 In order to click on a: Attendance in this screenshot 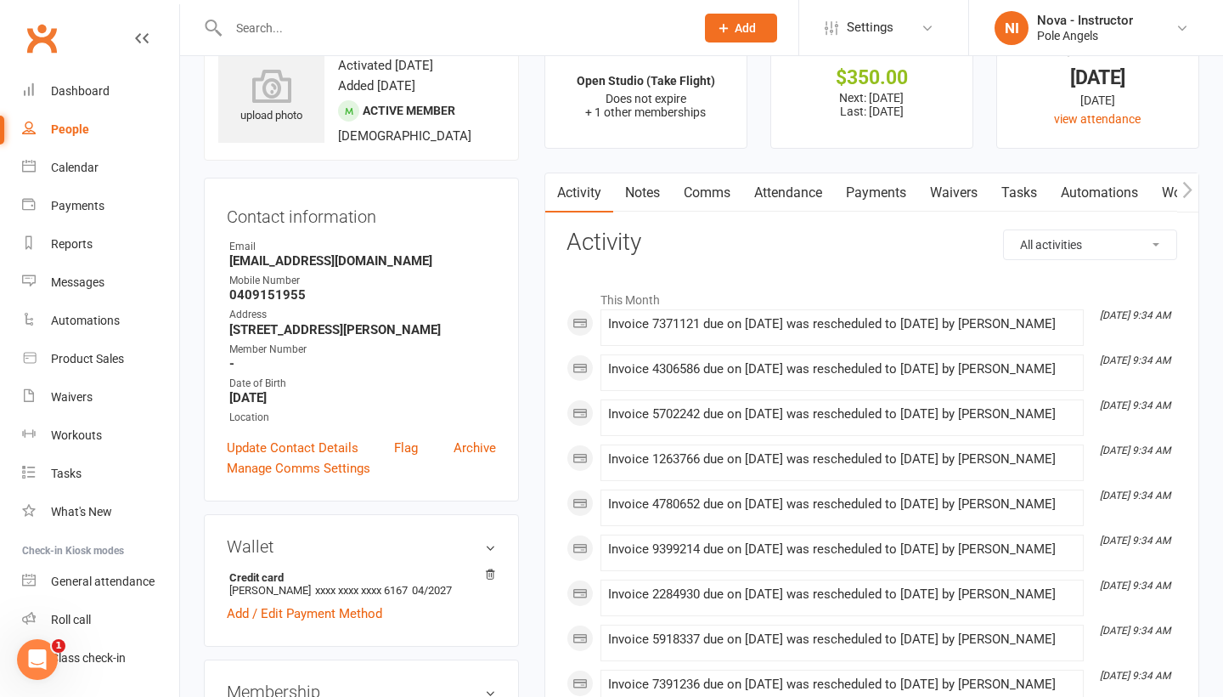, I will do `click(788, 193)`.